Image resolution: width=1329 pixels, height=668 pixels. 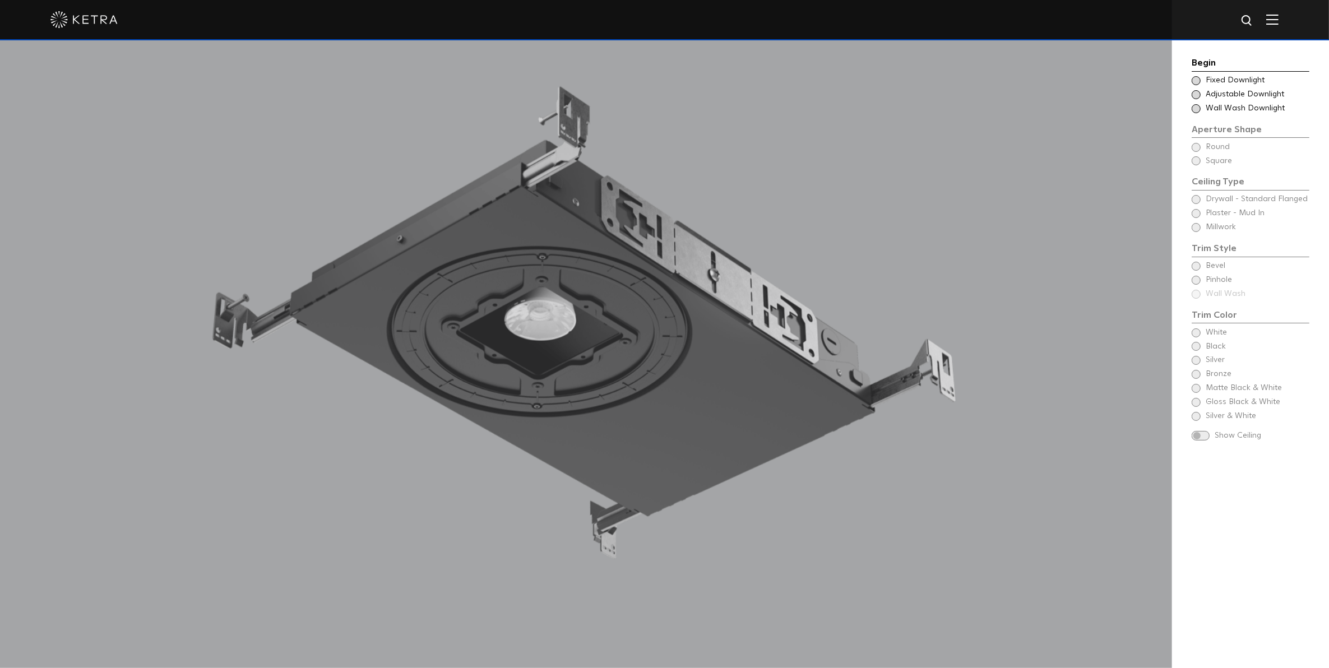 I want to click on img: ketra-logo-2019-white, so click(x=84, y=20).